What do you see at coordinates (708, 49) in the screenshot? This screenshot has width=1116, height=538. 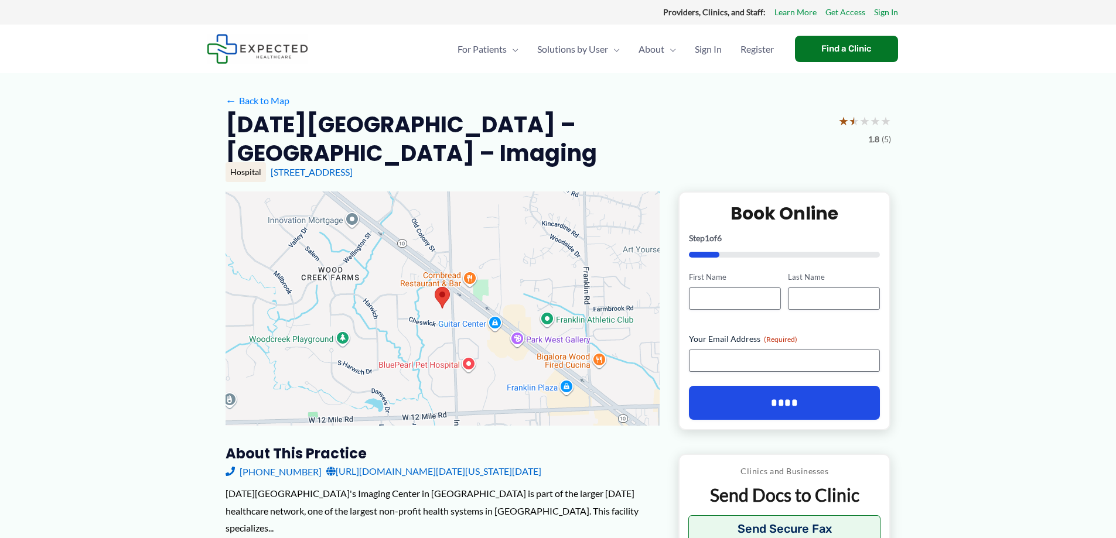 I see `span: Sign In` at bounding box center [708, 49].